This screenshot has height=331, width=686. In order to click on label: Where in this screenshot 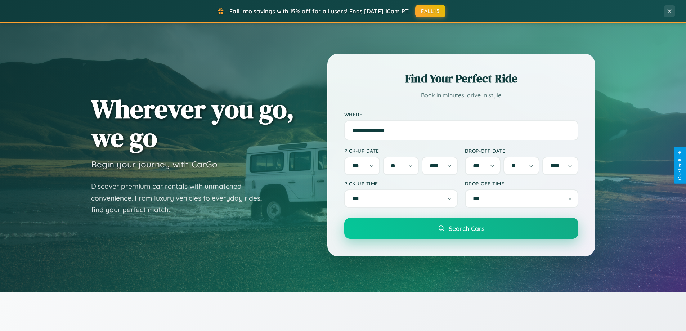, I will do `click(462, 114)`.